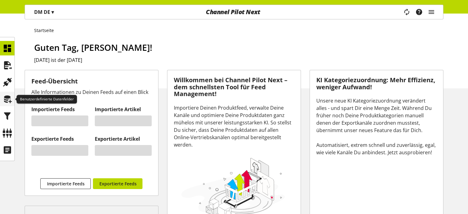 This screenshot has height=214, width=468. What do you see at coordinates (66, 184) in the screenshot?
I see `a: Importierte Feeds` at bounding box center [66, 184].